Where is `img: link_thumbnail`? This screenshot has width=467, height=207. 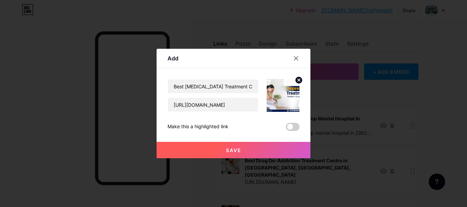
img: link_thumbnail is located at coordinates (283, 96).